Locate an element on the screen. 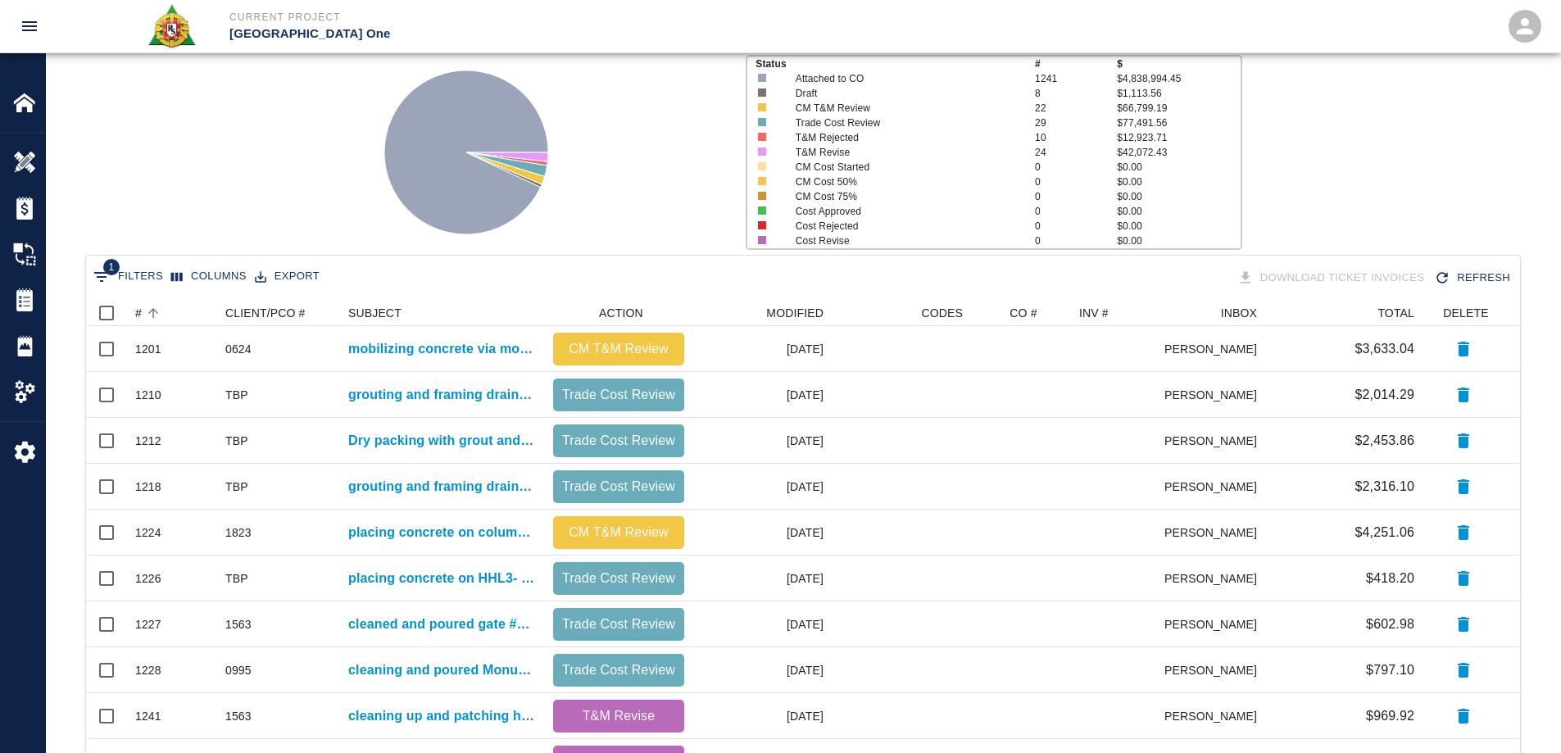 This screenshot has width=1561, height=753. p: $2,453.86 is located at coordinates (1384, 441).